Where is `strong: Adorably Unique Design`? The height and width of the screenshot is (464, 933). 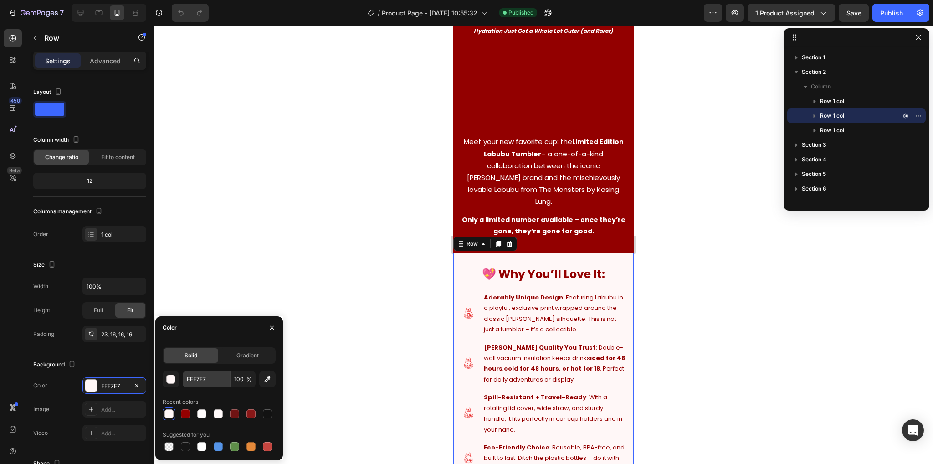
strong: Adorably Unique Design is located at coordinates (70, 271).